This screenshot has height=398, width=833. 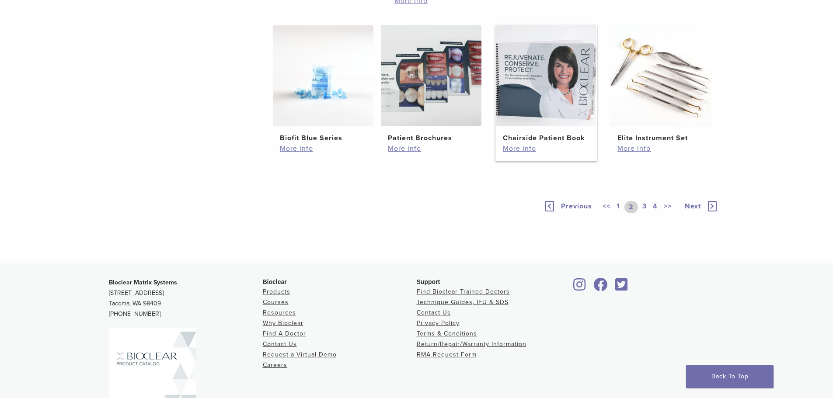 What do you see at coordinates (692, 206) in the screenshot?
I see `span: Next` at bounding box center [692, 206].